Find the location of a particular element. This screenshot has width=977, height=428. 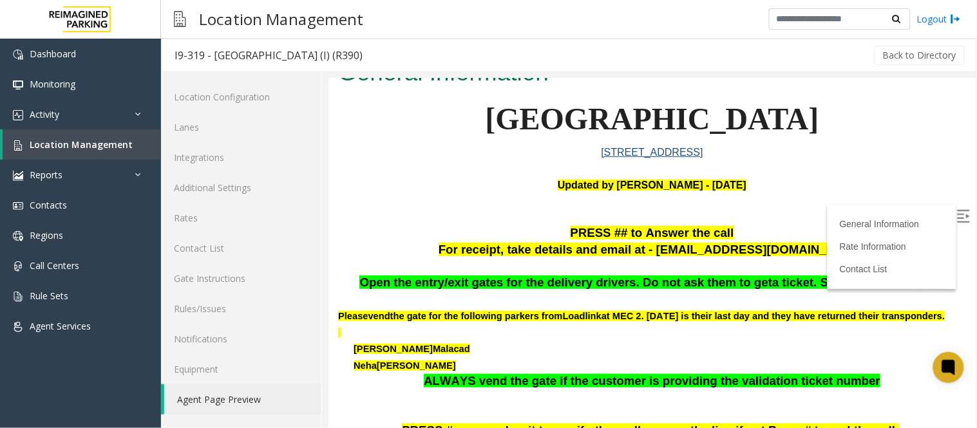

button: Back to Directory is located at coordinates (920, 55).